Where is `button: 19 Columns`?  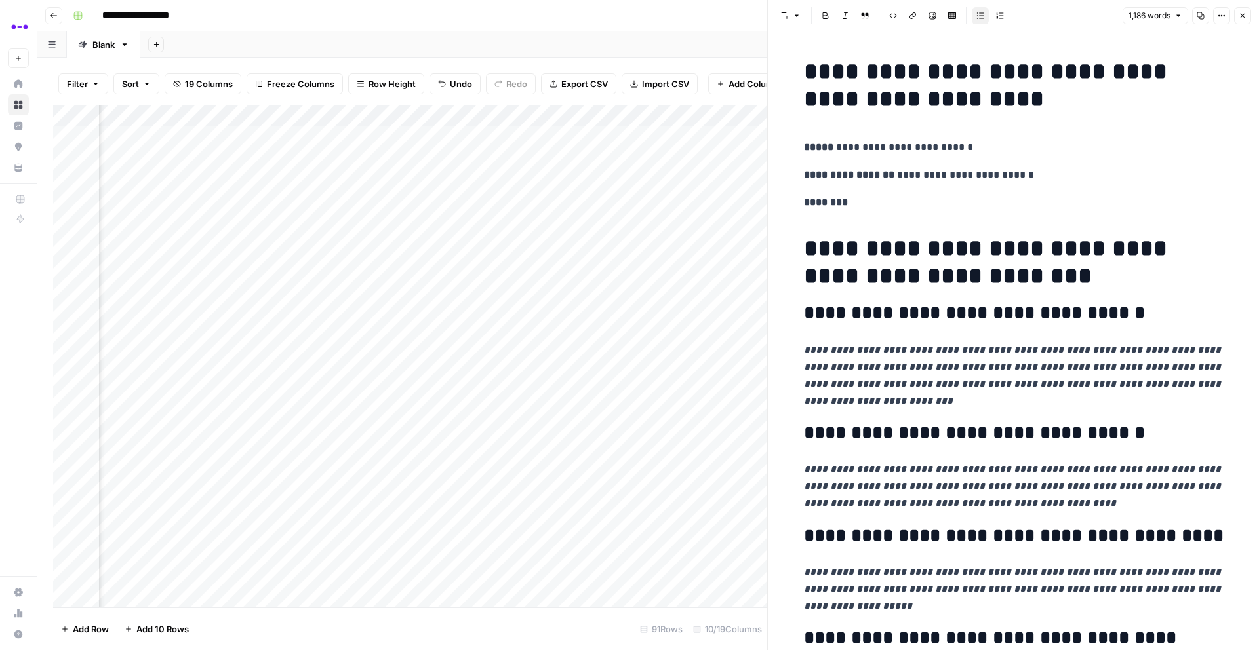 button: 19 Columns is located at coordinates (203, 84).